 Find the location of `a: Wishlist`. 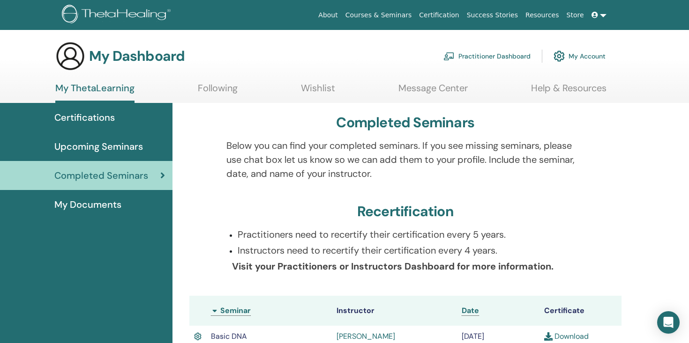

a: Wishlist is located at coordinates (318, 91).